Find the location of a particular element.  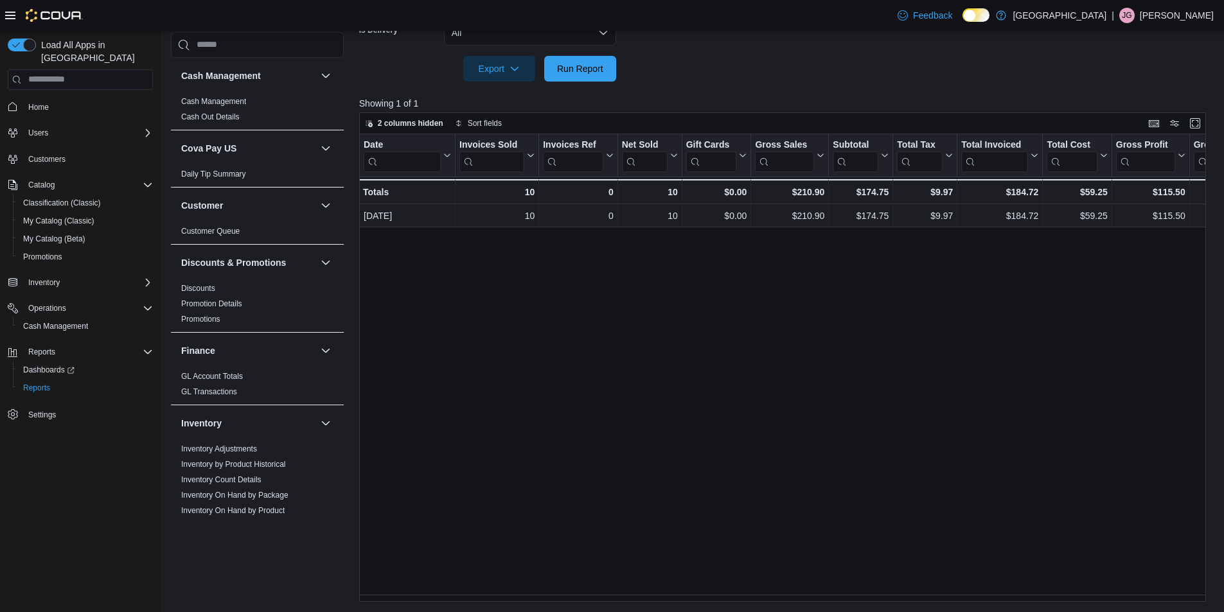

button: Enter fullscreen is located at coordinates (1195, 123).